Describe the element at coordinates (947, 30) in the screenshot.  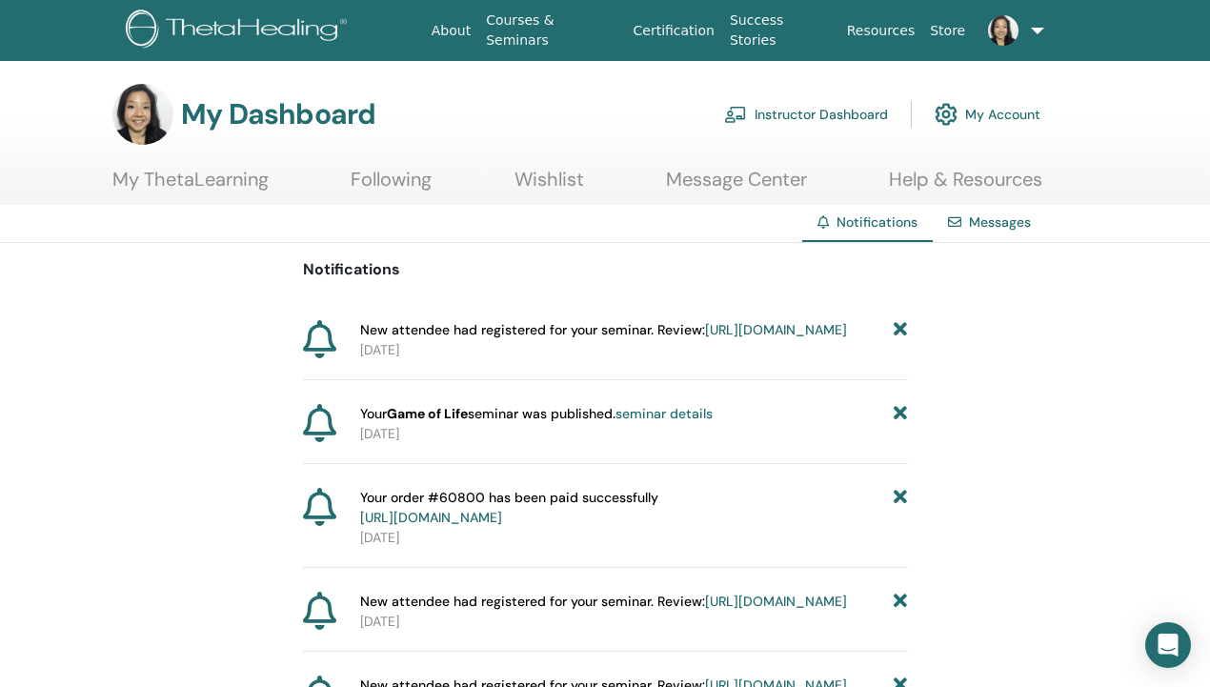
I see `a: Store` at that location.